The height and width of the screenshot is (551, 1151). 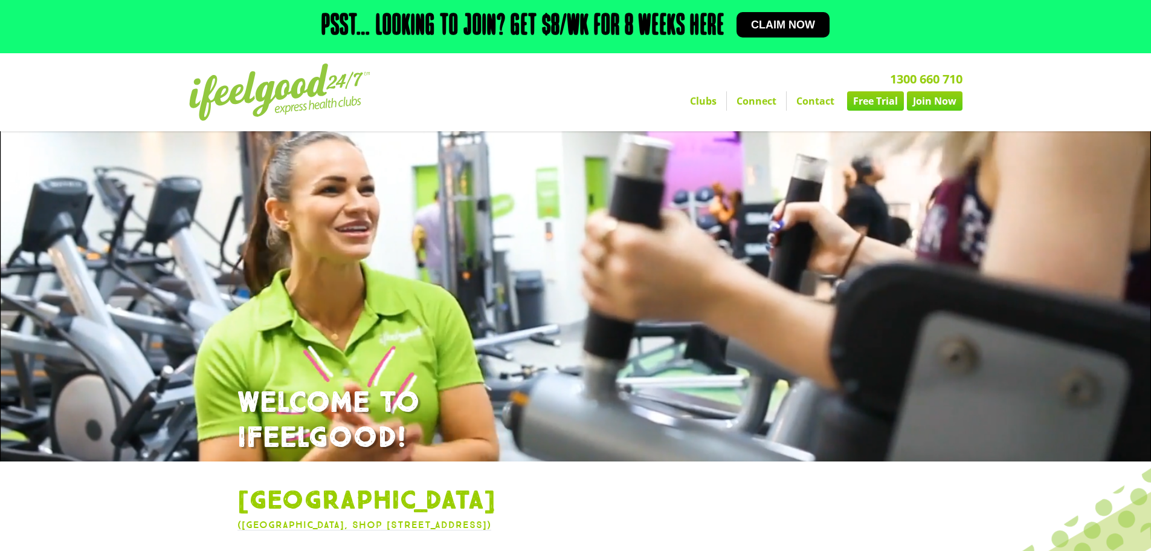 I want to click on a: Connect, so click(x=757, y=101).